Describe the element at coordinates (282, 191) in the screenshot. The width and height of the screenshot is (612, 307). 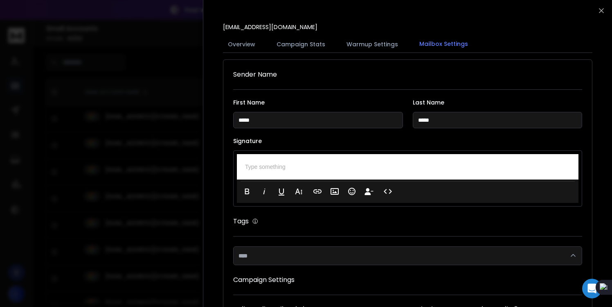
I see `button: Underline (⌘U)` at that location.